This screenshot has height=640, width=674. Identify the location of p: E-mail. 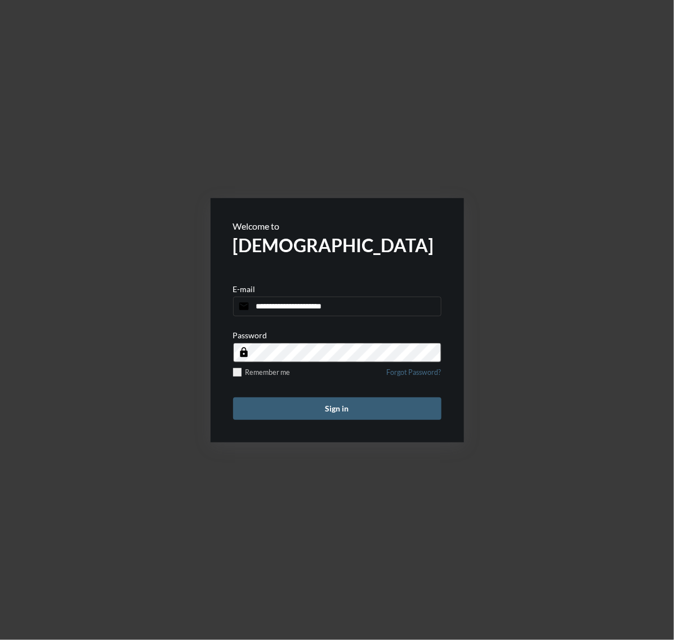
(244, 289).